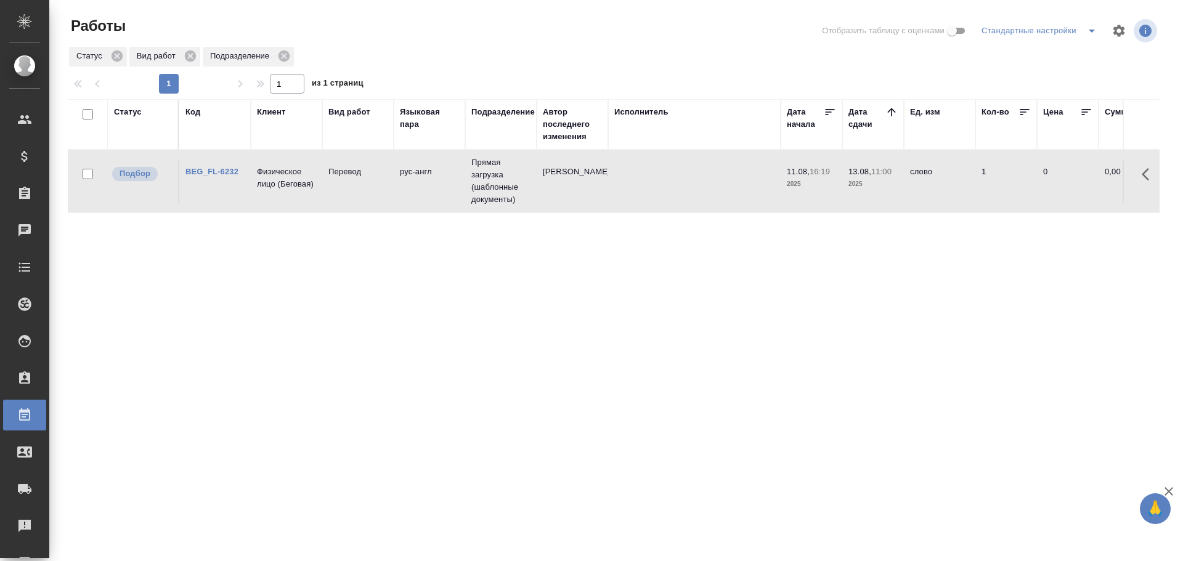  What do you see at coordinates (429, 181) in the screenshot?
I see `td: рус-англ` at bounding box center [429, 181].